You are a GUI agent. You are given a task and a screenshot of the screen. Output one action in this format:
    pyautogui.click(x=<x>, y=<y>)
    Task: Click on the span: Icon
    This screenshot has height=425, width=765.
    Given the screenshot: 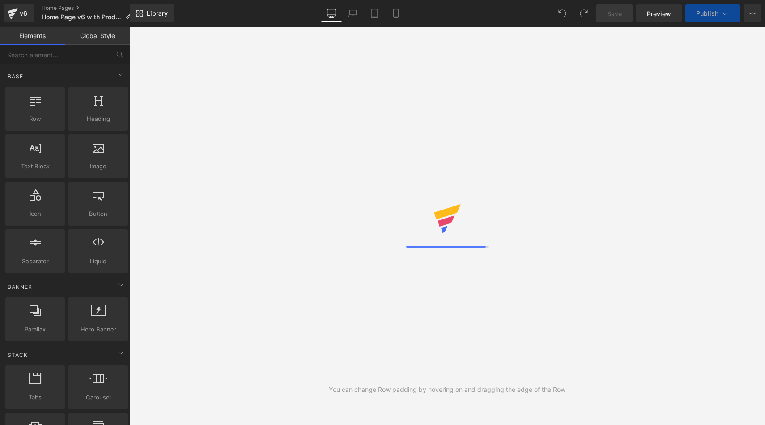 What is the action you would take?
    pyautogui.click(x=35, y=213)
    